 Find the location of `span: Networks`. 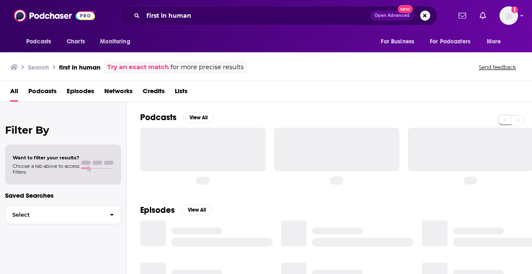

span: Networks is located at coordinates (118, 93).